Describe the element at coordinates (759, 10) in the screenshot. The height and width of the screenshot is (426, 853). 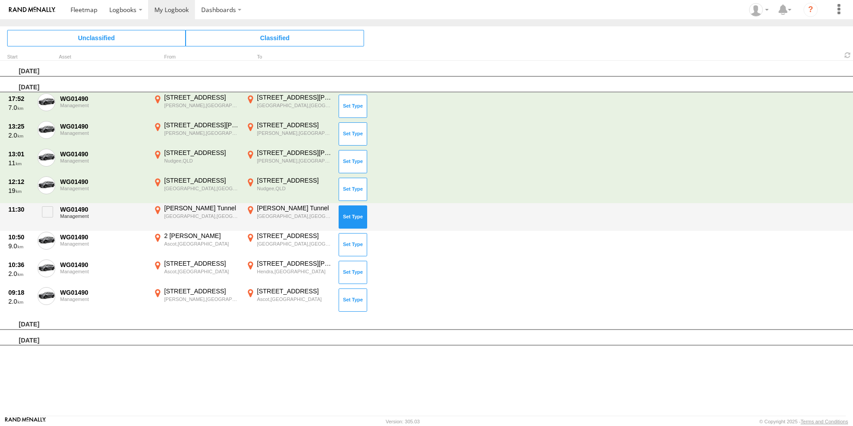
I see `div: James McInally` at that location.